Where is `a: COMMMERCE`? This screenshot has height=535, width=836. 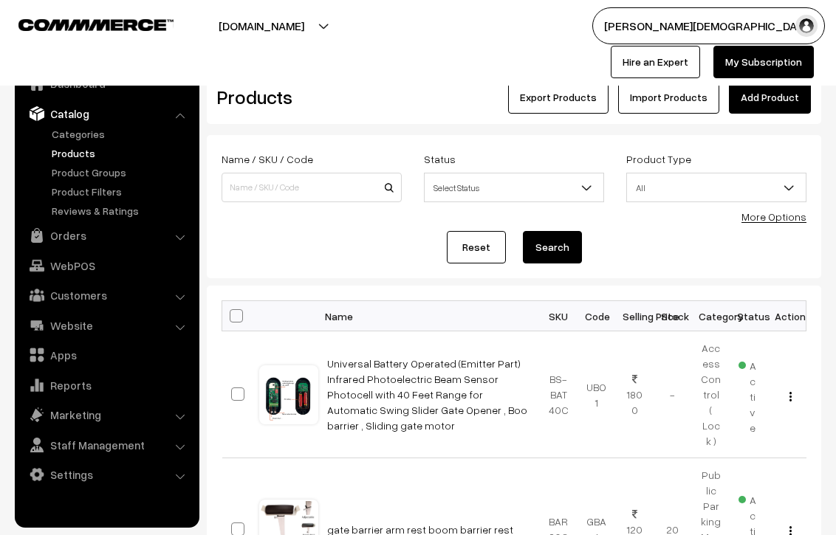
a: COMMMERCE is located at coordinates (83, 24).